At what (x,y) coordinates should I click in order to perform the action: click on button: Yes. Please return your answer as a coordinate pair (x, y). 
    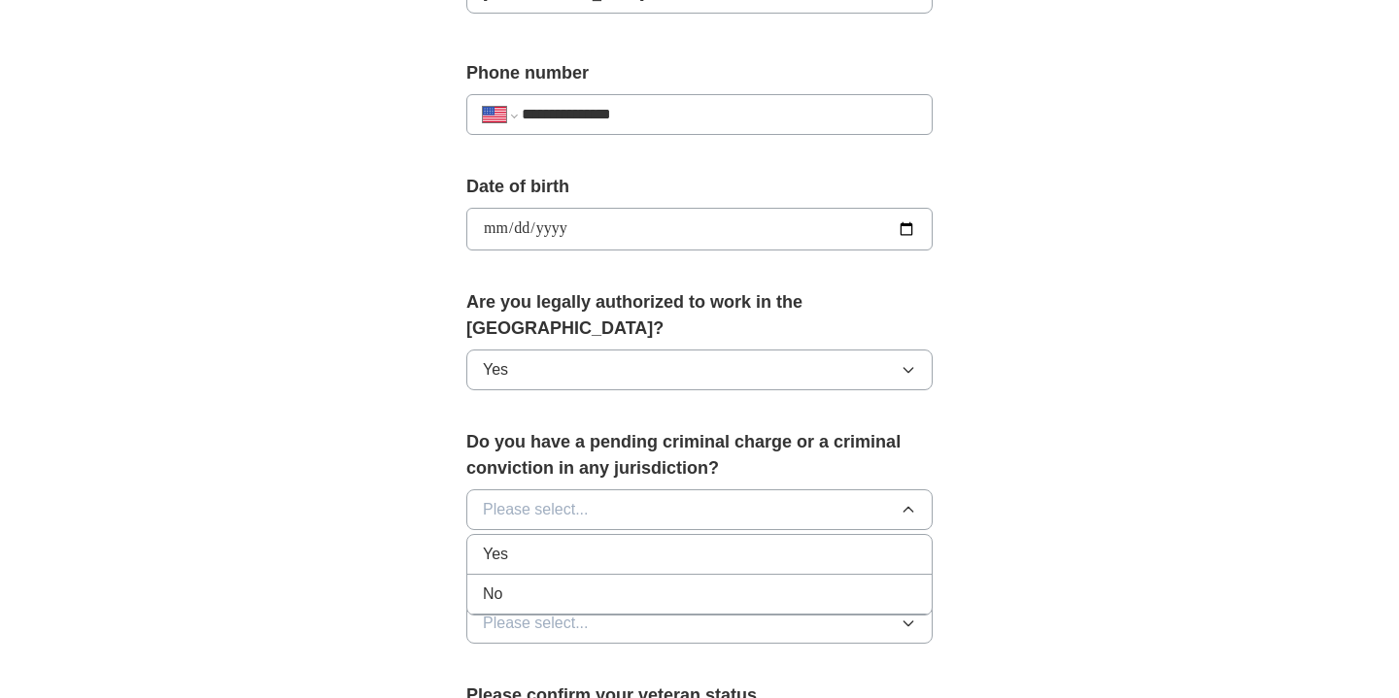
    Looking at the image, I should click on (699, 370).